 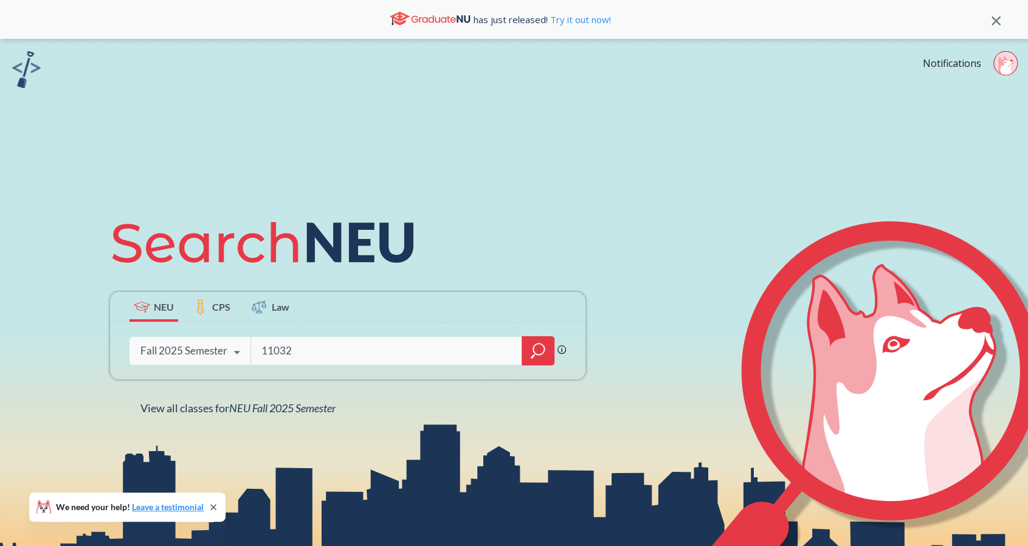 What do you see at coordinates (538, 351) in the screenshot?
I see `svg: magnifying glass` at bounding box center [538, 351].